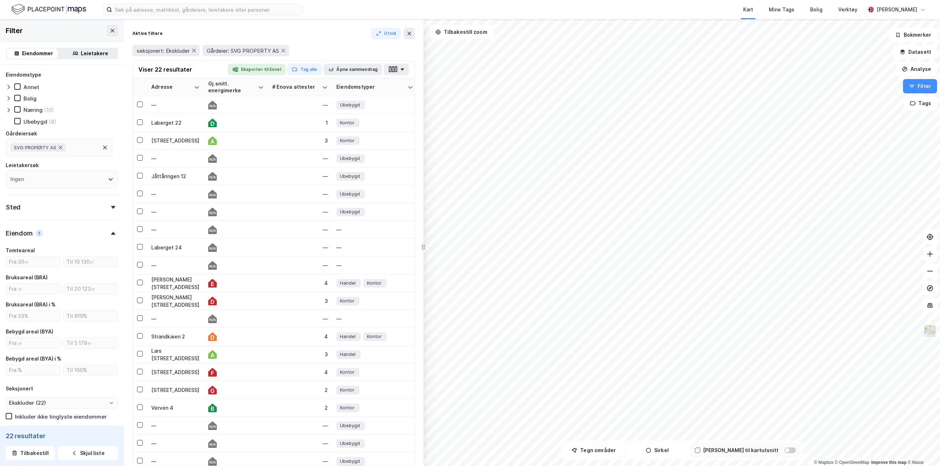 The width and height of the screenshot is (940, 466). Describe the element at coordinates (91, 343) in the screenshot. I see `input: Til 5 178㎡` at that location.